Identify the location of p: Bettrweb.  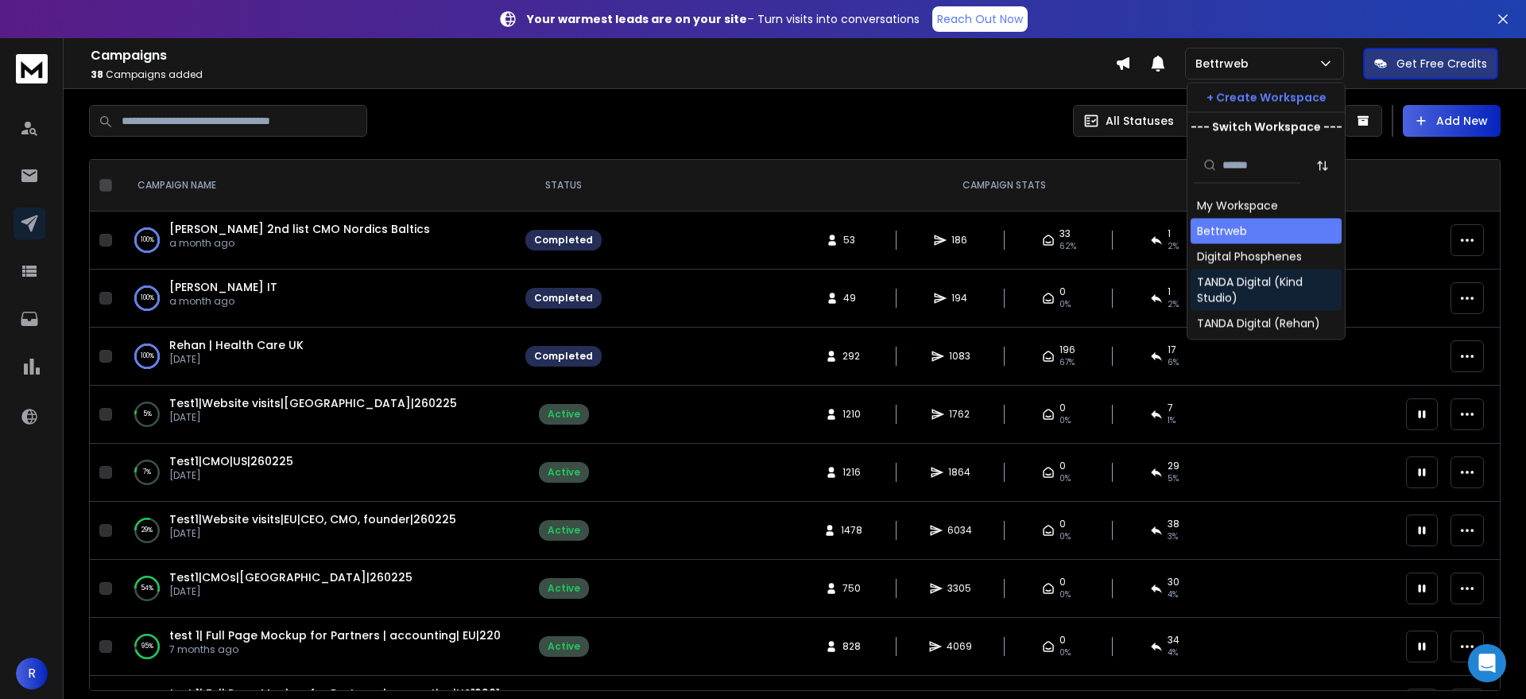
(1225, 64).